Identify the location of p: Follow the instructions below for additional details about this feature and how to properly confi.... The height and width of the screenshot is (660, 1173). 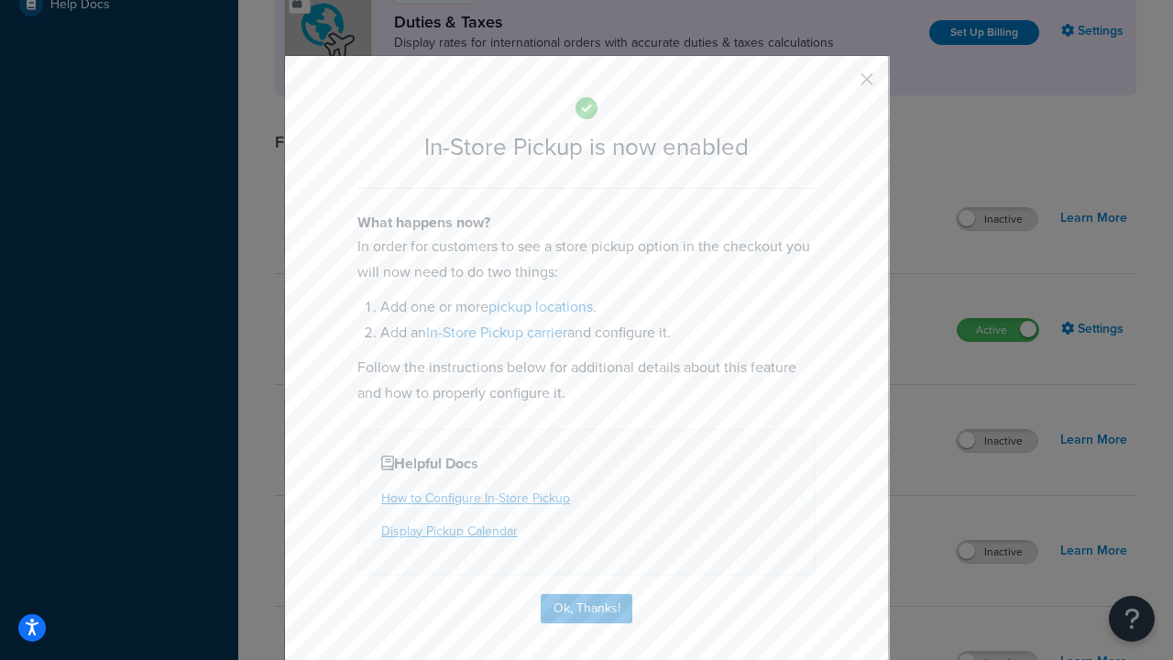
(586, 380).